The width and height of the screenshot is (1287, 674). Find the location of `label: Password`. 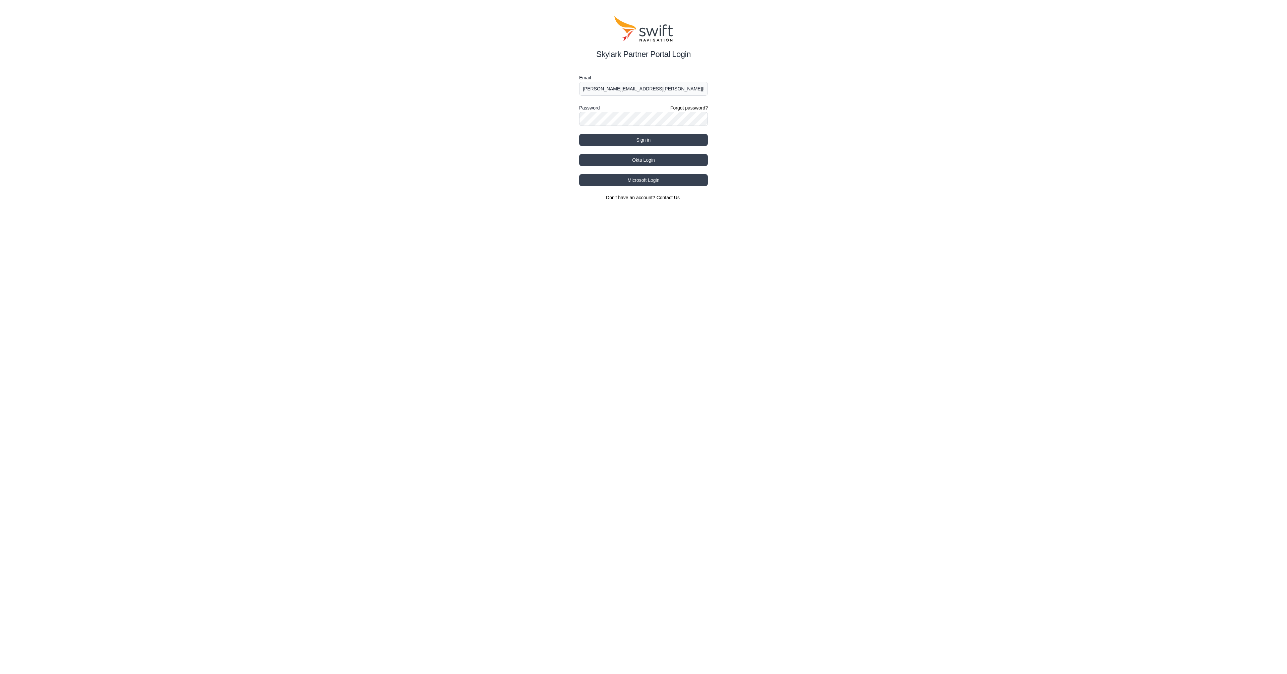

label: Password is located at coordinates (589, 108).